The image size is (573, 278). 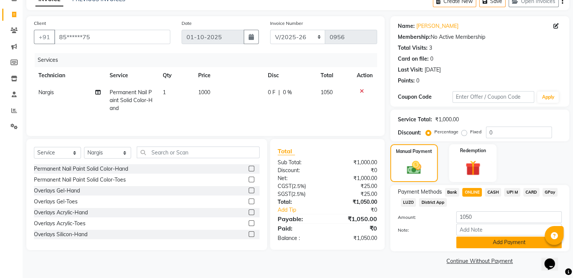 I want to click on div: Card on file:, so click(x=413, y=59).